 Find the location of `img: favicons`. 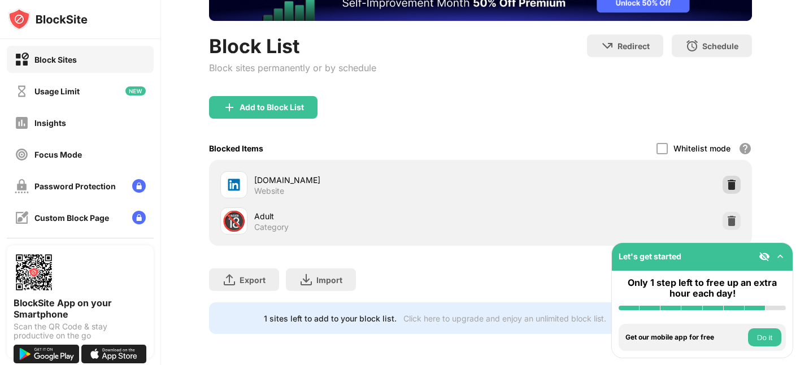

img: favicons is located at coordinates (234, 185).